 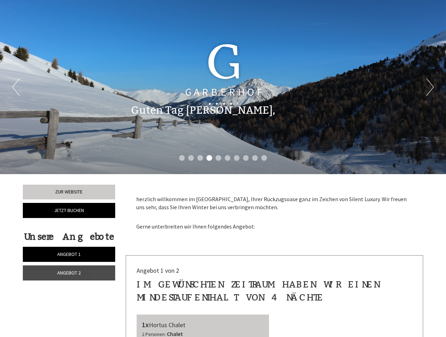 What do you see at coordinates (69, 254) in the screenshot?
I see `span: Angebot 1` at bounding box center [69, 254].